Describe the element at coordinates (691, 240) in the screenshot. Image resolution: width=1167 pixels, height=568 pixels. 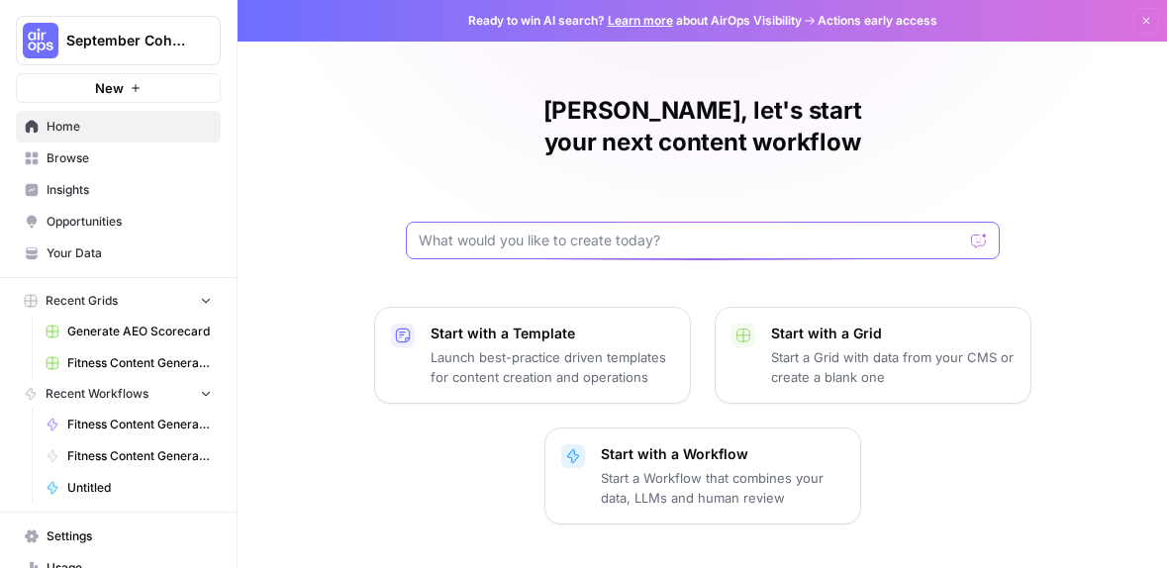
I see `input: What would you like to create today?` at that location.